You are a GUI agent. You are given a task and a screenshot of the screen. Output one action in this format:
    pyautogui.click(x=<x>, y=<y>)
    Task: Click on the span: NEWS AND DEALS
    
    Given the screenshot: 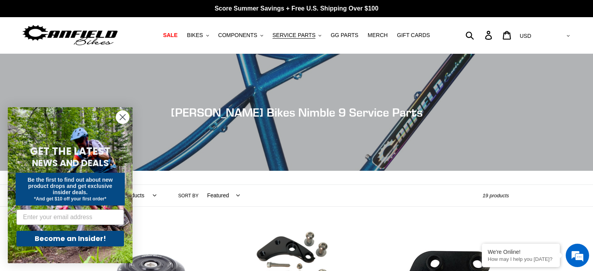 What is the action you would take?
    pyautogui.click(x=70, y=163)
    